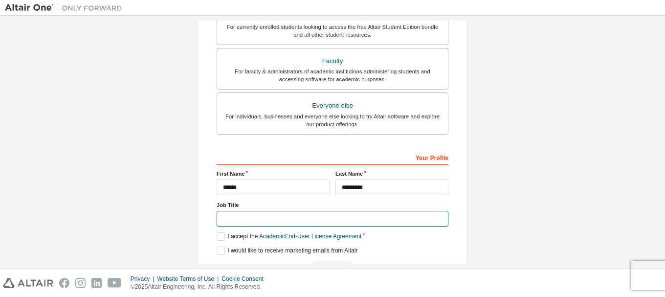 The width and height of the screenshot is (665, 297). I want to click on img: facebook.svg, so click(64, 282).